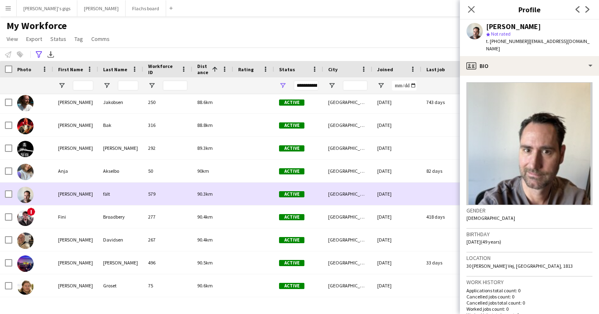 The width and height of the screenshot is (599, 314). Describe the element at coordinates (168, 193) in the screenshot. I see `div: 579` at that location.